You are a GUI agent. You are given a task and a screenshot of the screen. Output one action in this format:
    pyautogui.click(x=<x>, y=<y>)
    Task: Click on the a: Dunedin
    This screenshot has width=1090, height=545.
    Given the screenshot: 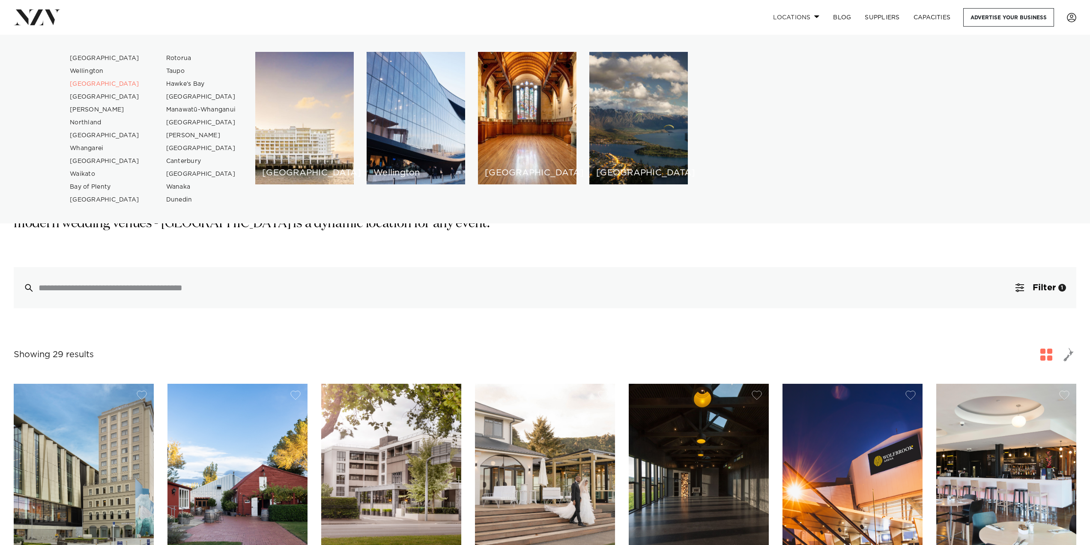 What is the action you would take?
    pyautogui.click(x=201, y=200)
    